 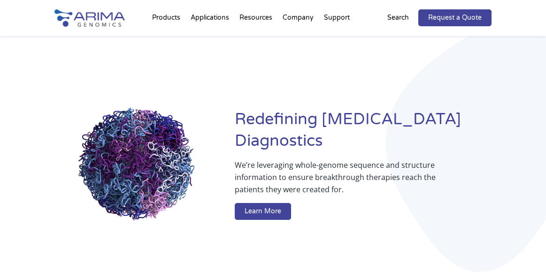 What do you see at coordinates (344, 181) in the screenshot?
I see `p: We’re leveraging whole-genome sequence and structure information to ensure breakthrough therapies...` at bounding box center [344, 181].